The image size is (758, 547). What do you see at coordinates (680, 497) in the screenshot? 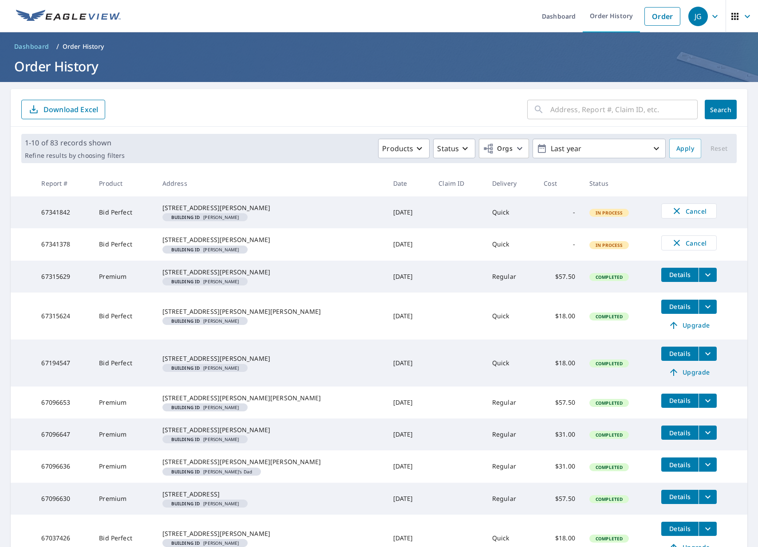
I see `button: detailsBtn-67096630` at bounding box center [680, 497].